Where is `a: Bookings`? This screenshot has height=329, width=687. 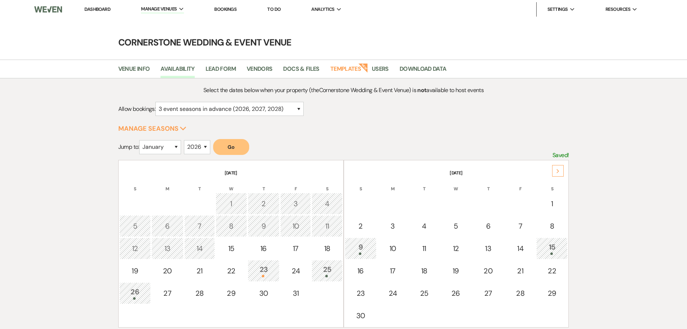 a: Bookings is located at coordinates (225, 9).